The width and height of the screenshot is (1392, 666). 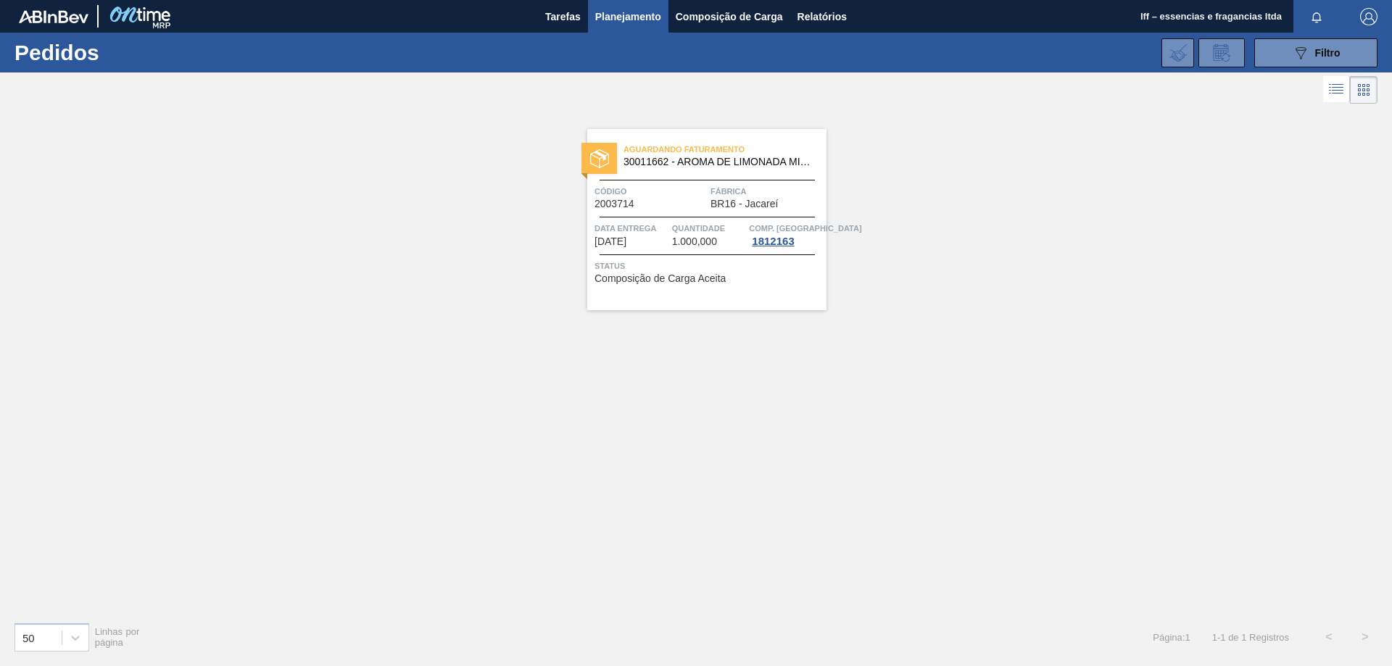 I want to click on span: 05/09/2025, so click(x=610, y=241).